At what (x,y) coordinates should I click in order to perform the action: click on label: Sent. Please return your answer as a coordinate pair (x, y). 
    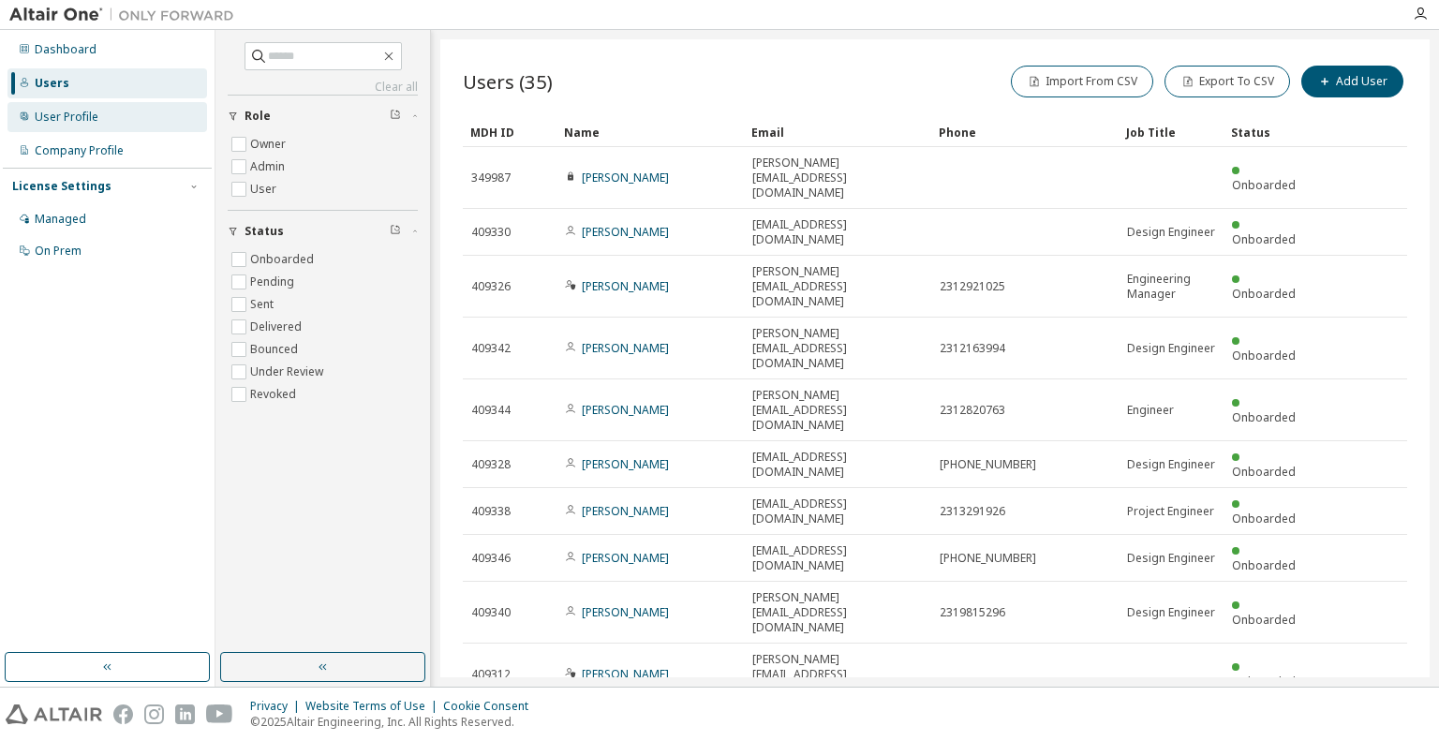
    Looking at the image, I should click on (263, 304).